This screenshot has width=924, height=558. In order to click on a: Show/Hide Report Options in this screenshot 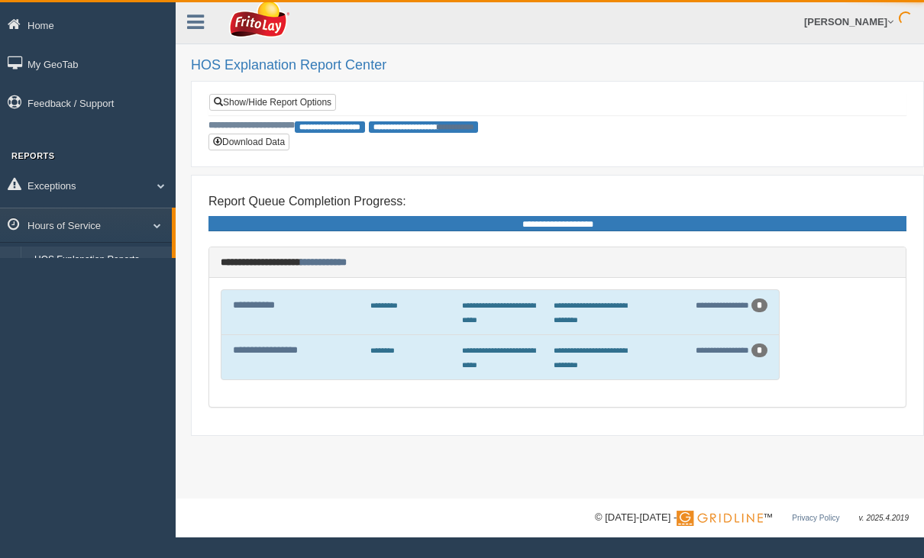, I will do `click(273, 102)`.